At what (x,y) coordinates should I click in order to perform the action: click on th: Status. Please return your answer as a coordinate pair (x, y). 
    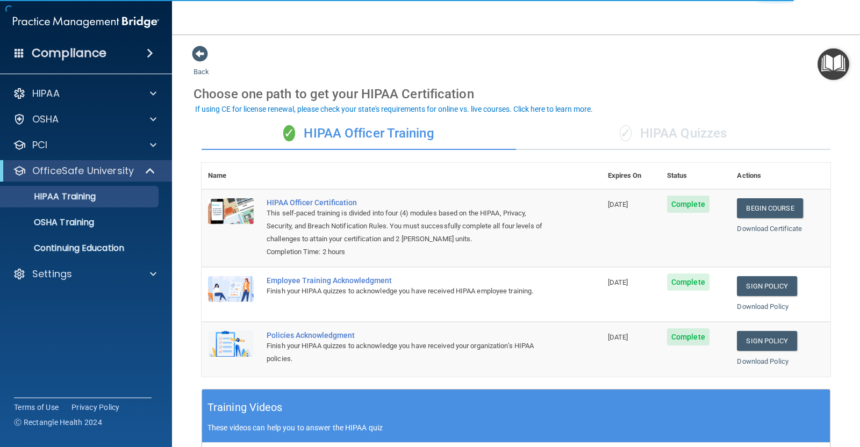
    Looking at the image, I should click on (696, 176).